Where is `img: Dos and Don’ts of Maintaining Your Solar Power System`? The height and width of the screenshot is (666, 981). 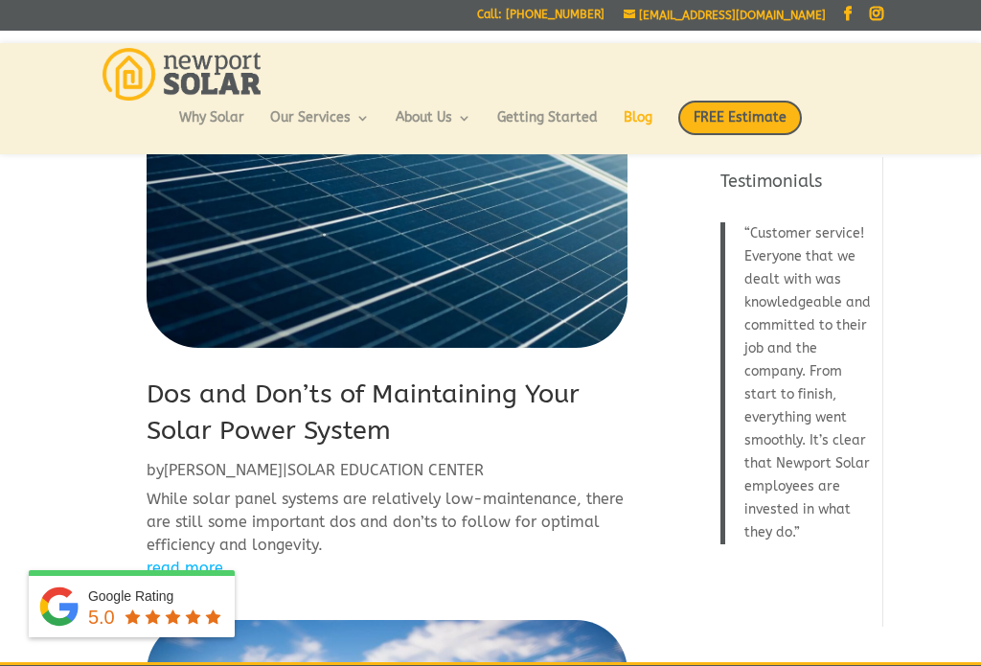 img: Dos and Don’ts of Maintaining Your Solar Power System is located at coordinates (387, 208).